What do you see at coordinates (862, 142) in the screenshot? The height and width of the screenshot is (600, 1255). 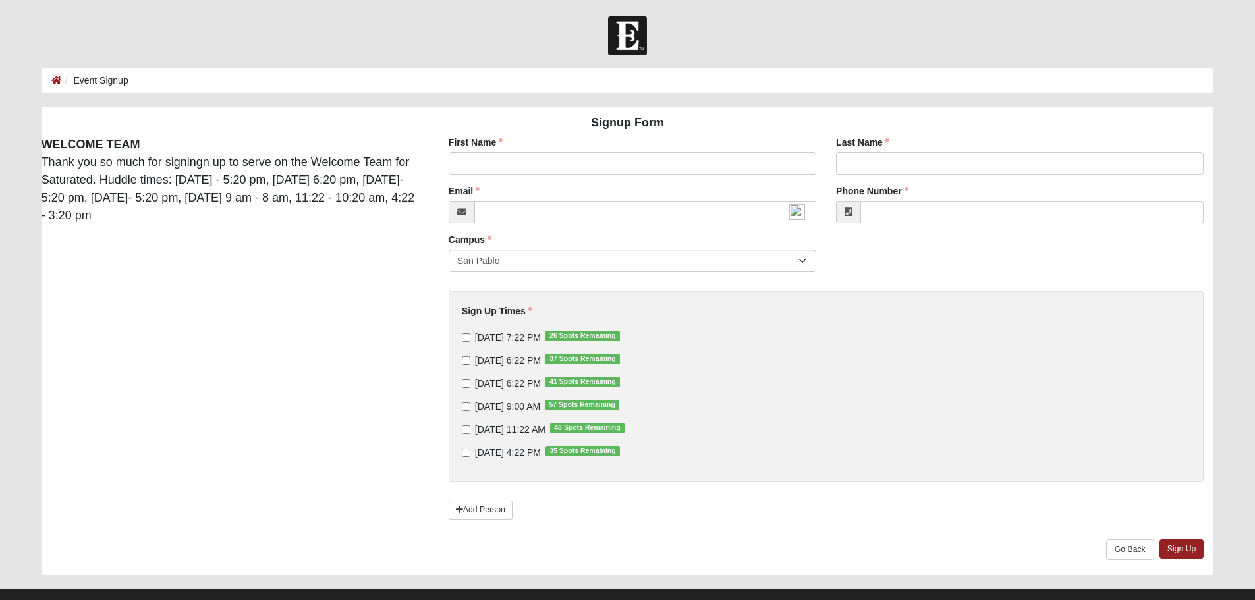 I see `label: Last Name` at bounding box center [862, 142].